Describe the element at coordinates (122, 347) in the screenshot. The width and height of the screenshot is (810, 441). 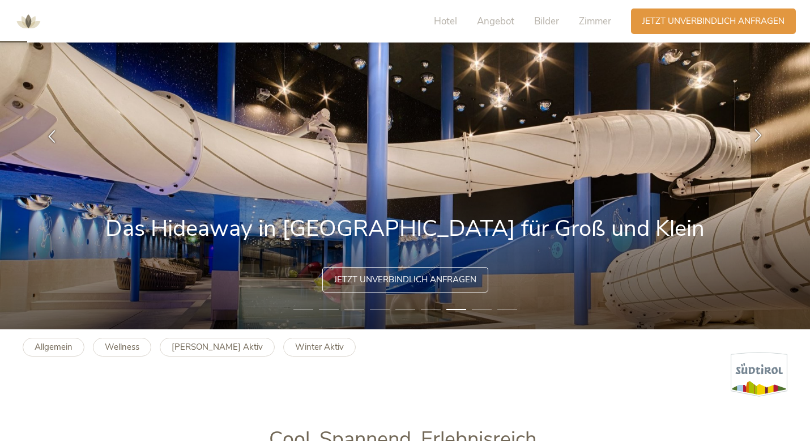
I see `b: Wellness` at that location.